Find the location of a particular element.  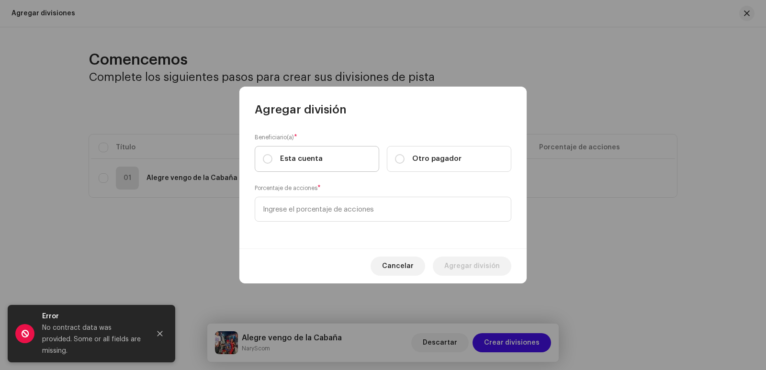

span: Otro pagador is located at coordinates (437, 159).